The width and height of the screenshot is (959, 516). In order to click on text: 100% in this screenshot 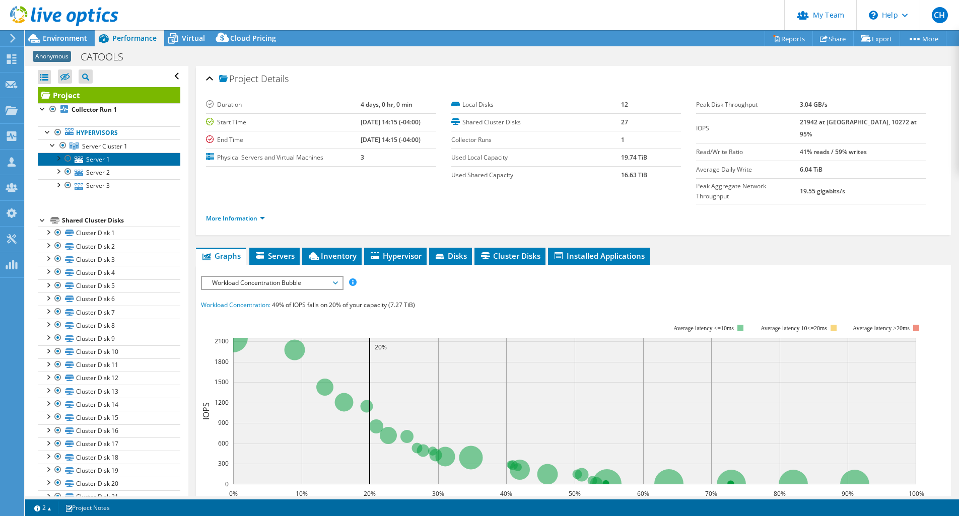, I will do `click(916, 494)`.